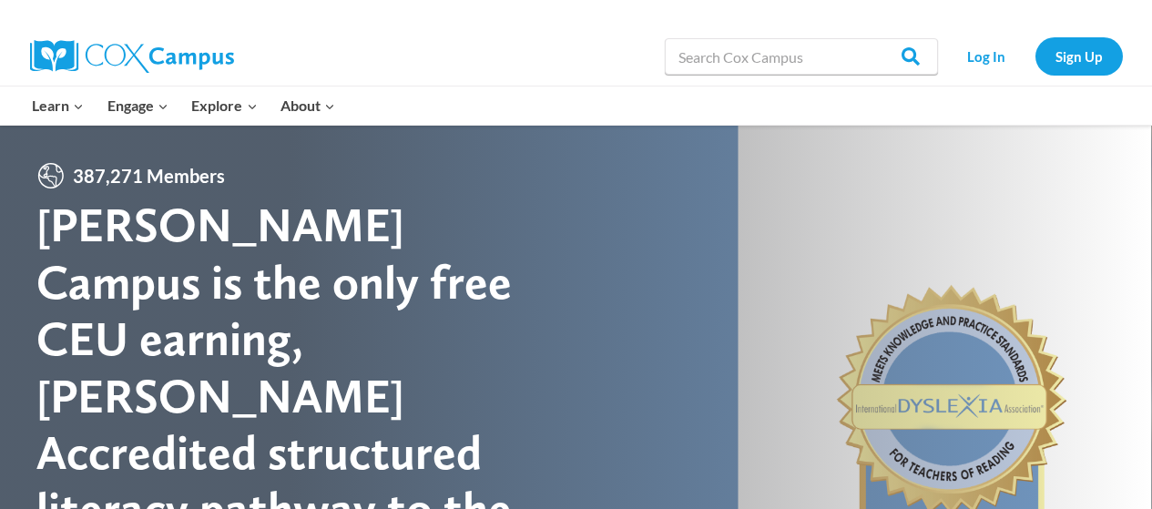  What do you see at coordinates (308, 106) in the screenshot?
I see `span: About` at bounding box center [308, 106].